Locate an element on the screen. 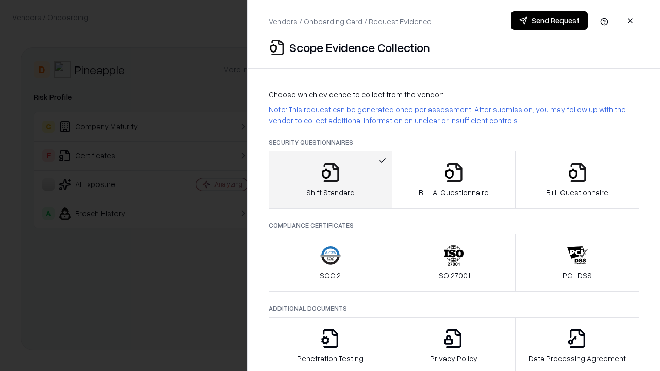  p: PCI-DSS is located at coordinates (577, 275).